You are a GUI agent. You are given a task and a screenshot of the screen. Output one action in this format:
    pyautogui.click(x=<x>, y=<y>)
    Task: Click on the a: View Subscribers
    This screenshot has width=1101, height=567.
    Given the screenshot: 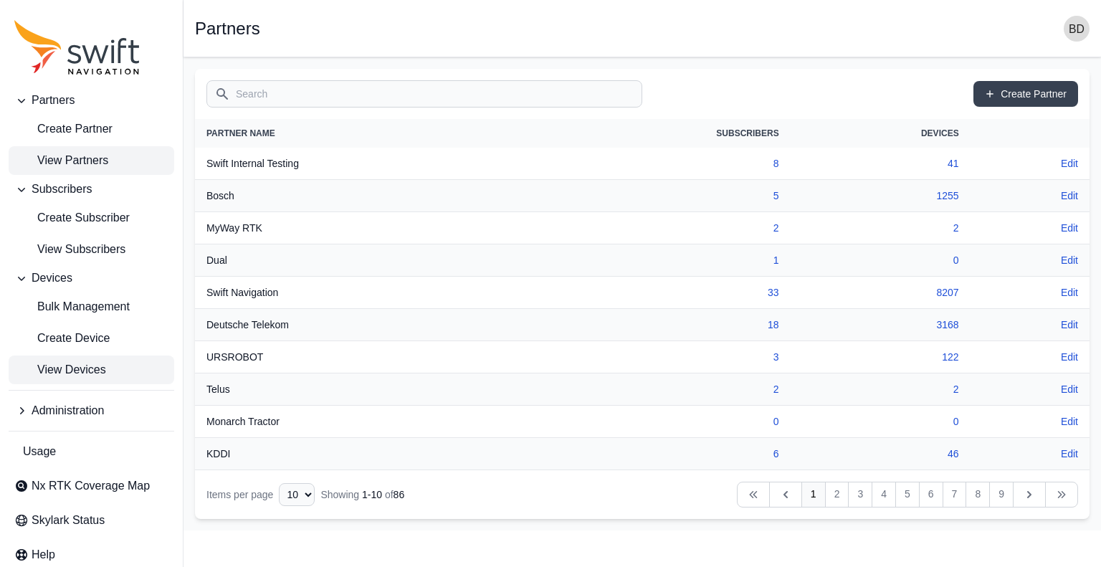 What is the action you would take?
    pyautogui.click(x=91, y=250)
    